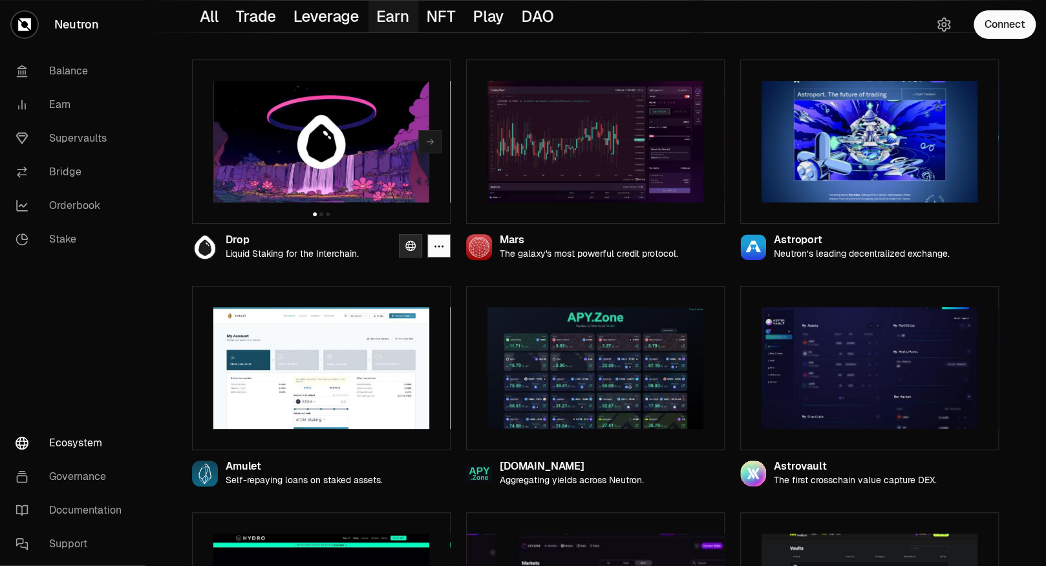  What do you see at coordinates (327, 16) in the screenshot?
I see `button: Leverage` at bounding box center [327, 16].